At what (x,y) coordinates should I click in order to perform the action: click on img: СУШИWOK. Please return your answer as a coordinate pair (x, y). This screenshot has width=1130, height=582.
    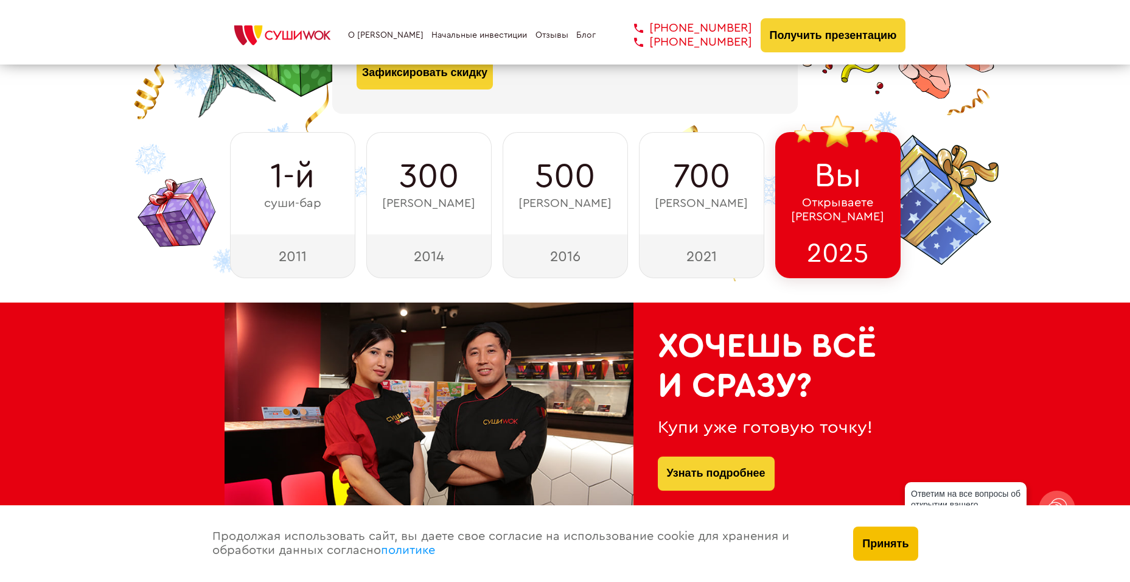
    Looking at the image, I should click on (282, 35).